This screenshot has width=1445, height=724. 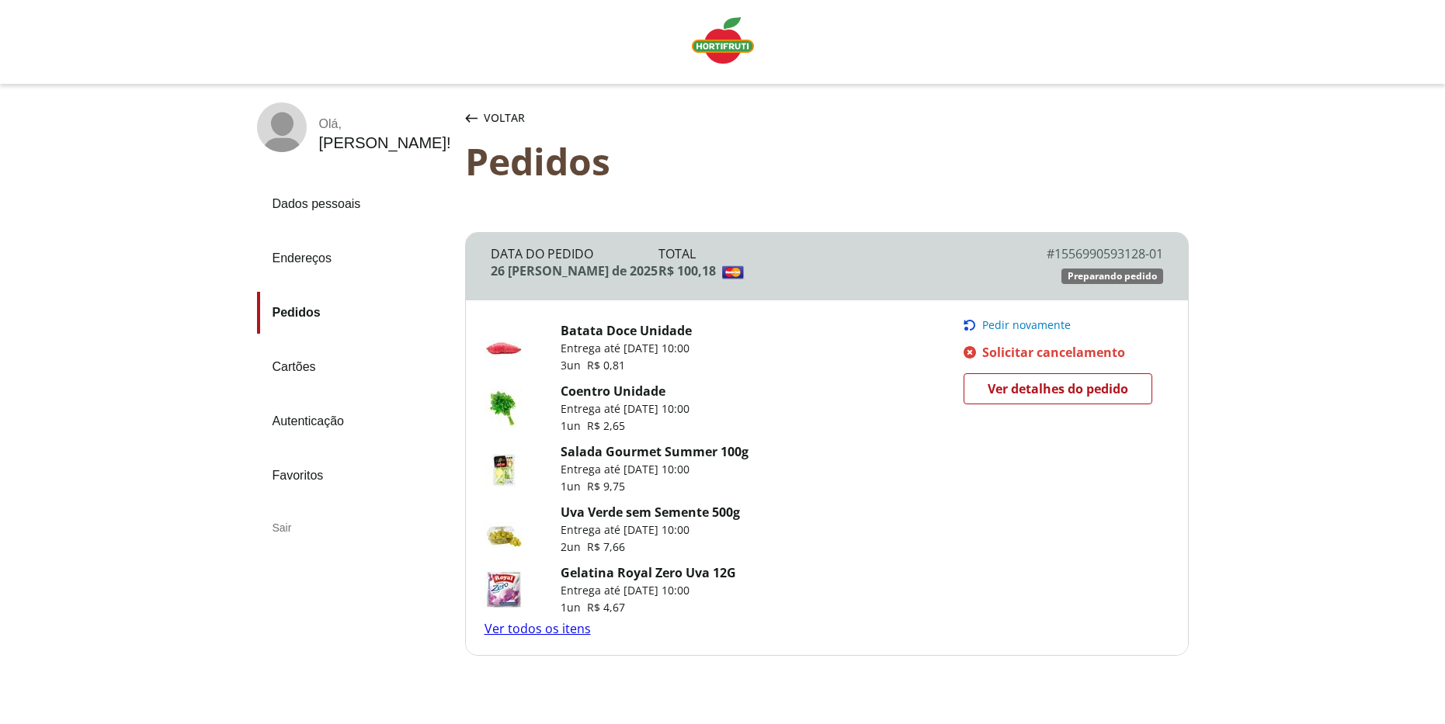 What do you see at coordinates (605, 425) in the screenshot?
I see `span: R$ 2,65` at bounding box center [605, 425].